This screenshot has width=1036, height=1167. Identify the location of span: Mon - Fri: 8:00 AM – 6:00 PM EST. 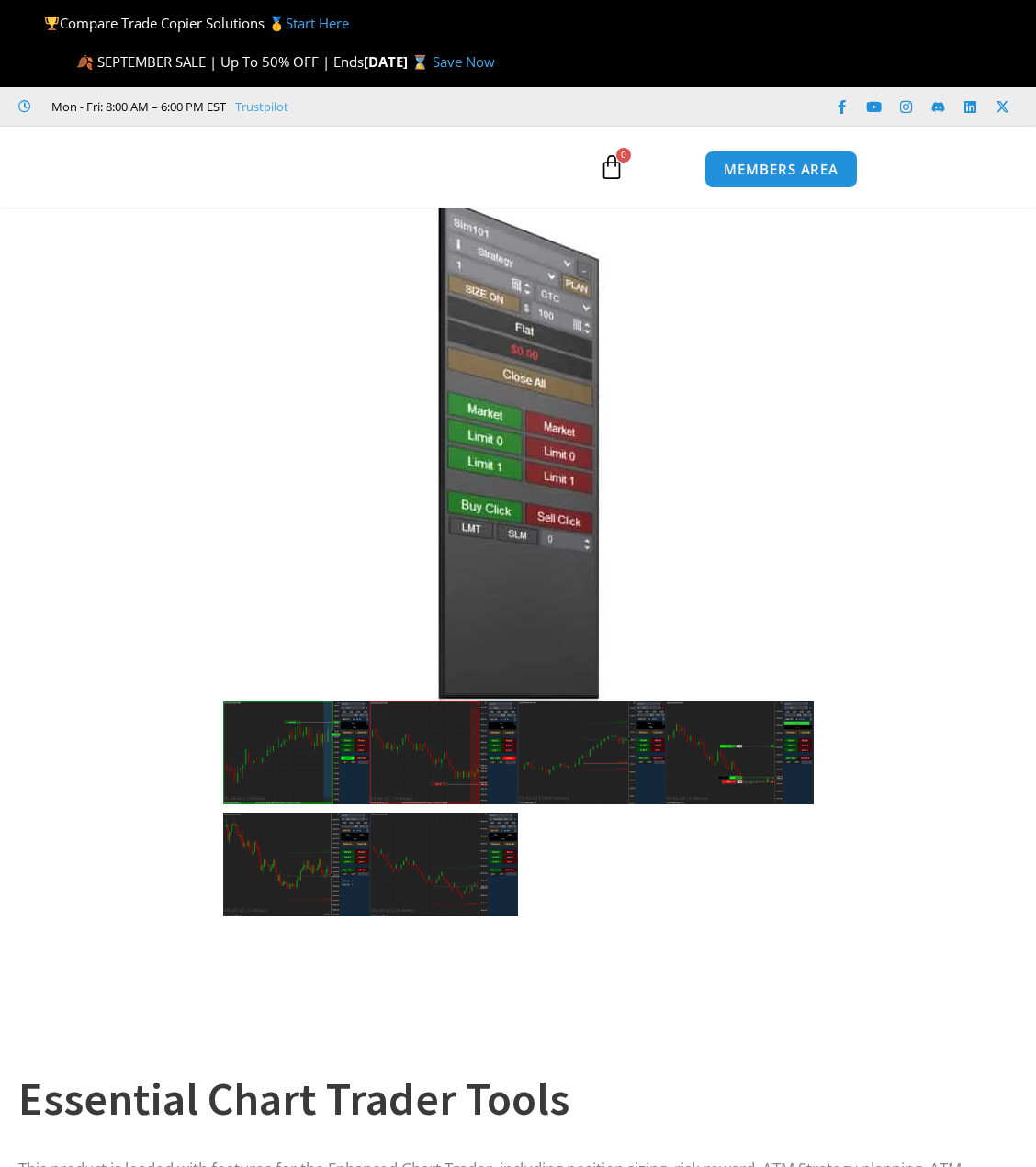
(136, 107).